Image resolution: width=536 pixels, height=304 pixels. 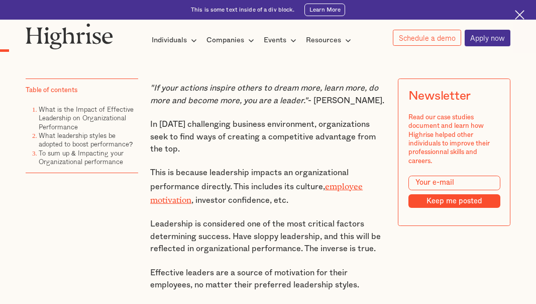 What do you see at coordinates (427, 38) in the screenshot?
I see `a: Schedule a demo` at bounding box center [427, 38].